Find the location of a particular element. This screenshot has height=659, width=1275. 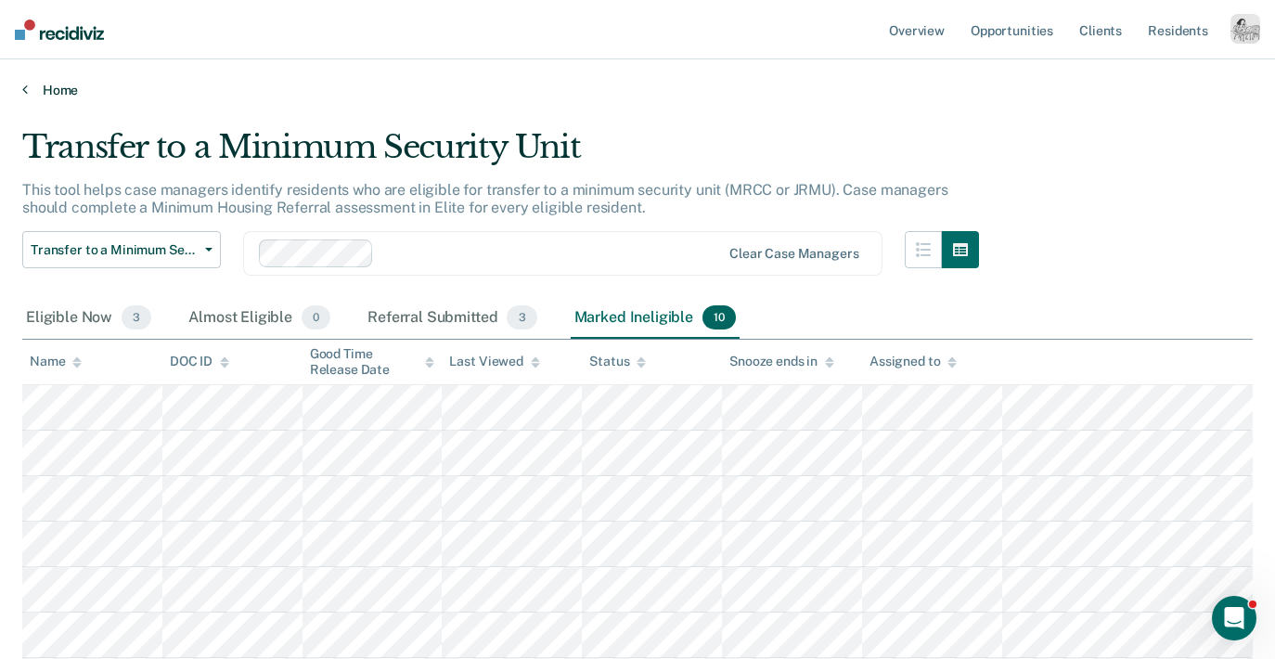

div: Referral Submitted3 is located at coordinates (452, 318).